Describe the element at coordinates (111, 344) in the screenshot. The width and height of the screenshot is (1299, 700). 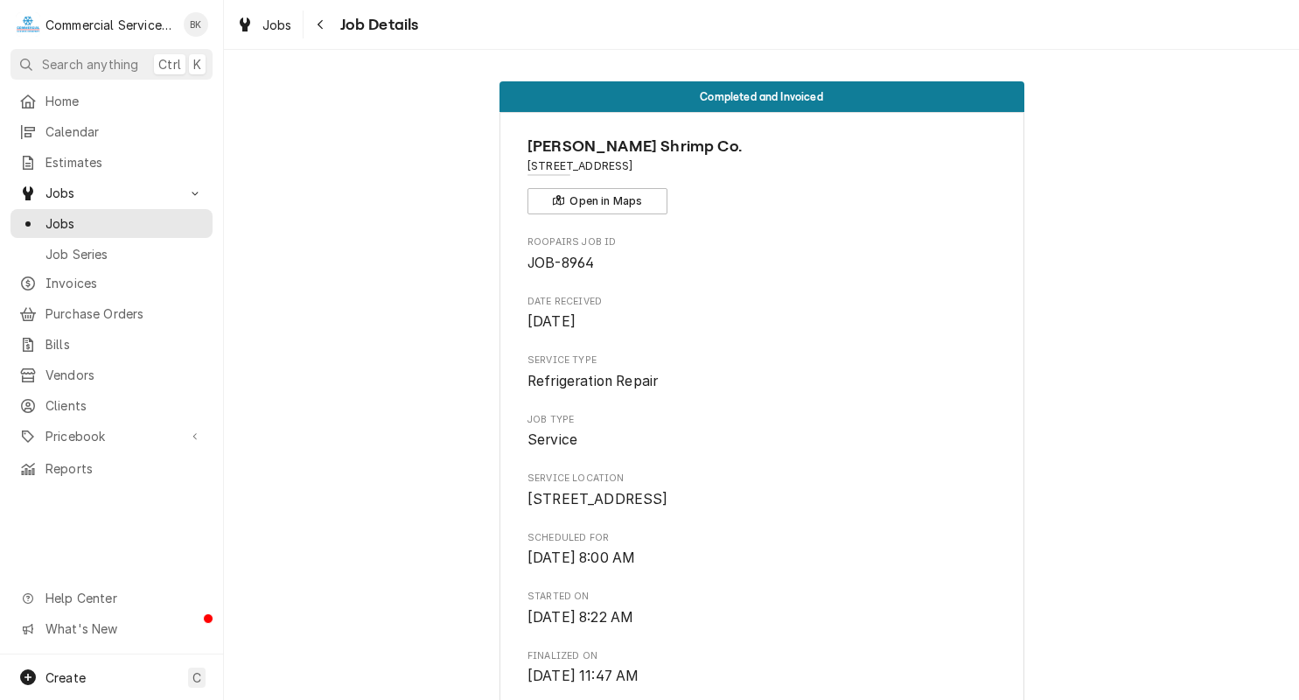
I see `a: Bills` at that location.